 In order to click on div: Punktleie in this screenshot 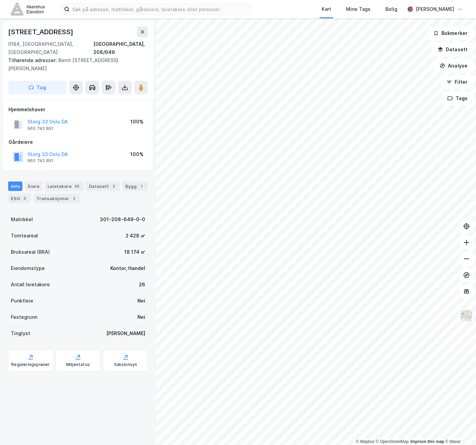, I will do `click(22, 301)`.